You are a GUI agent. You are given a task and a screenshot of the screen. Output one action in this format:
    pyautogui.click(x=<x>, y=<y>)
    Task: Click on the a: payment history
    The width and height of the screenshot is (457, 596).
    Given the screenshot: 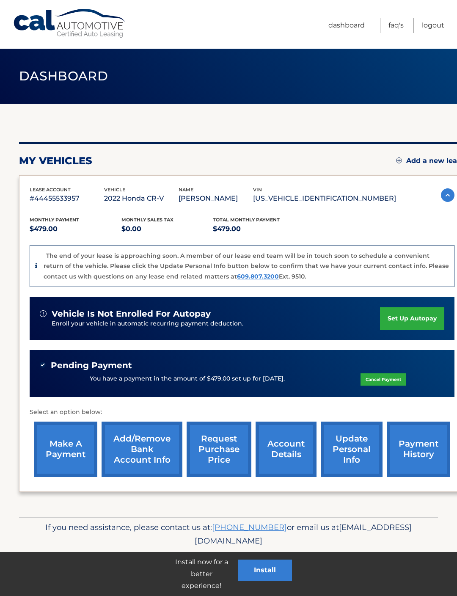 What is the action you would take?
    pyautogui.click(x=419, y=449)
    